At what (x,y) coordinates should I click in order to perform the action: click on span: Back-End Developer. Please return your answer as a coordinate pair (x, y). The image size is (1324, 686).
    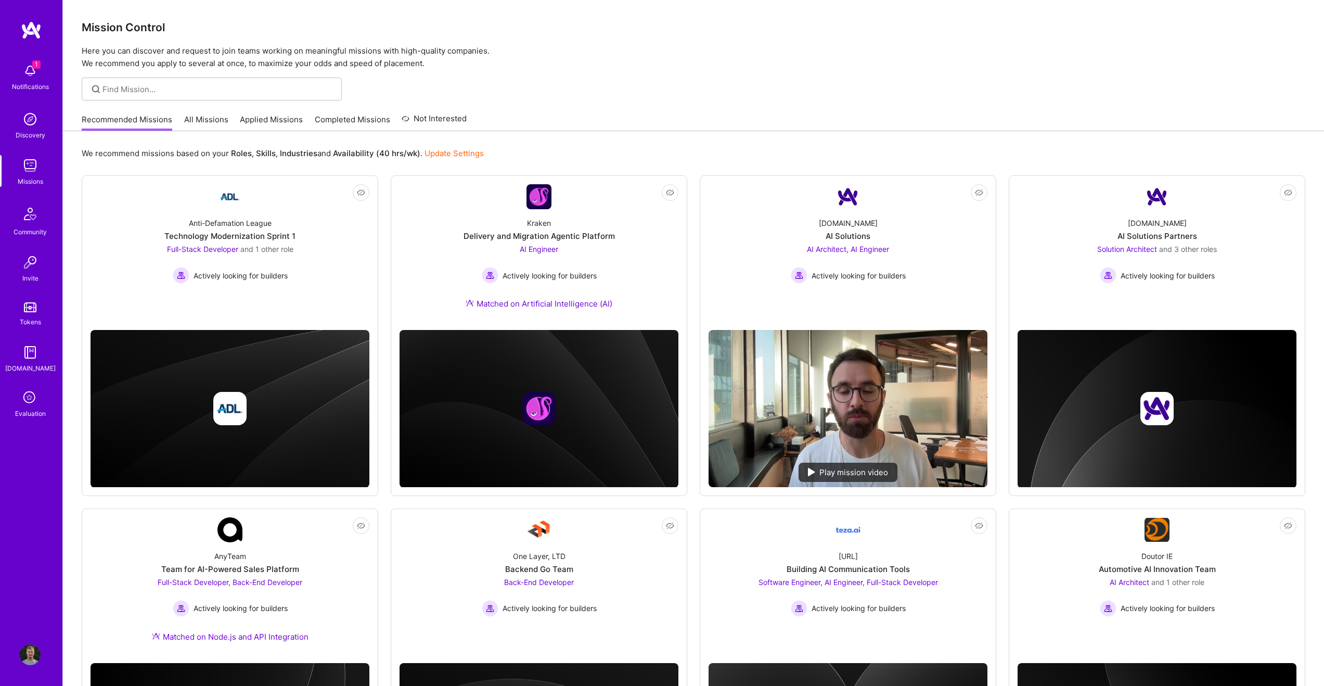
    Looking at the image, I should click on (539, 582).